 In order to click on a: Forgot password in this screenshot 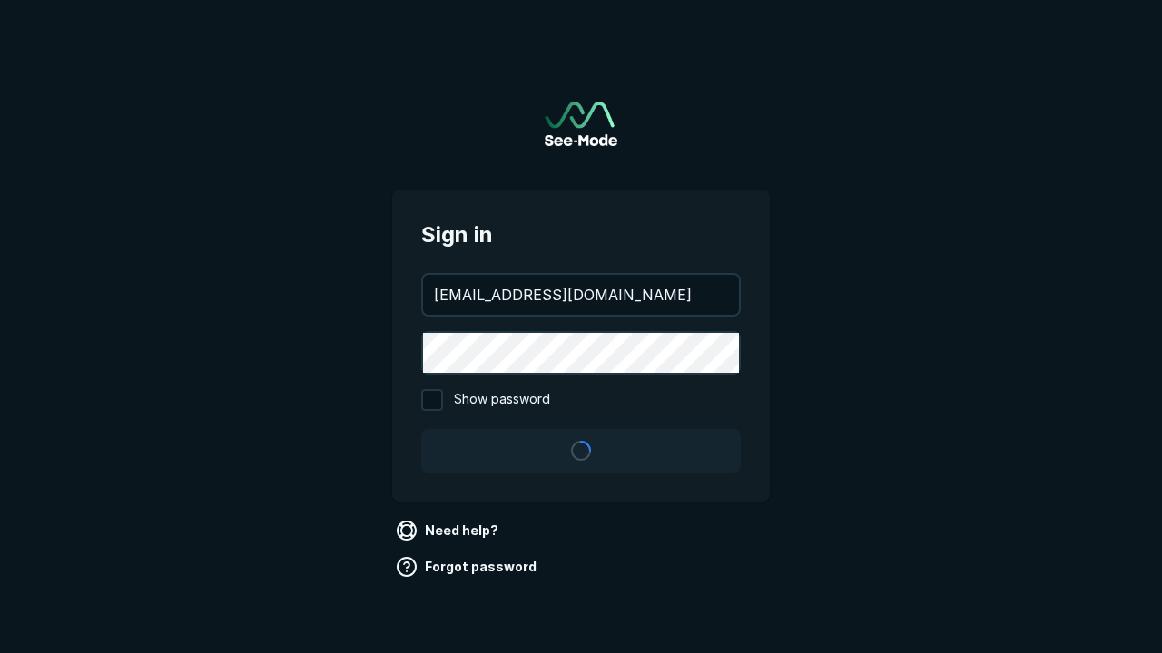, I will do `click(467, 567)`.